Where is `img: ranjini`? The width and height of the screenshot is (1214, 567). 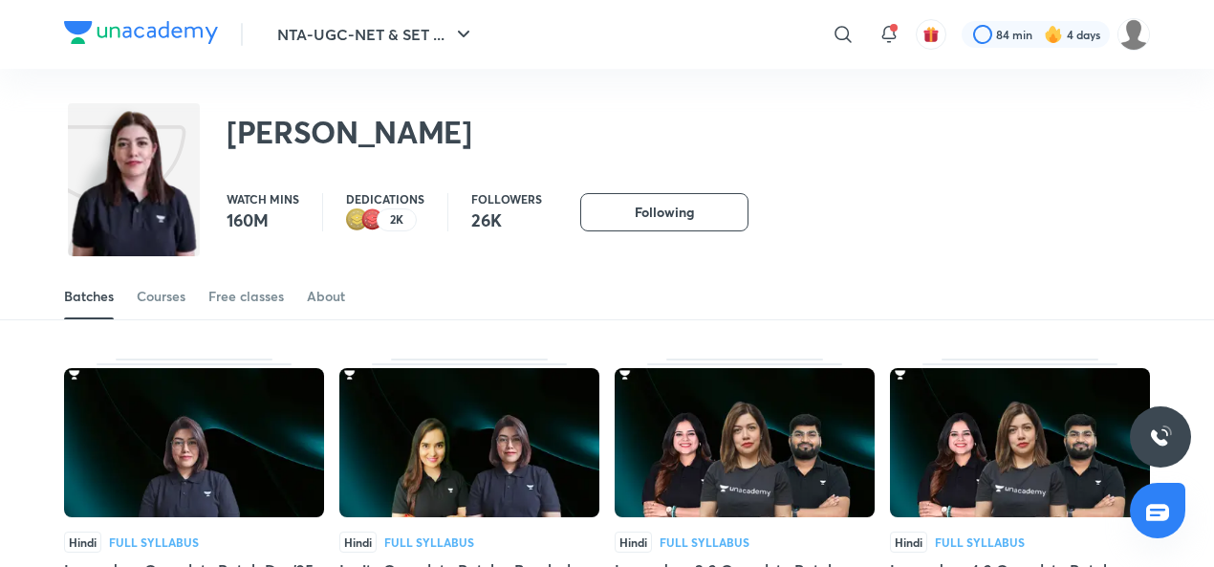
img: ranjini is located at coordinates (1134, 34).